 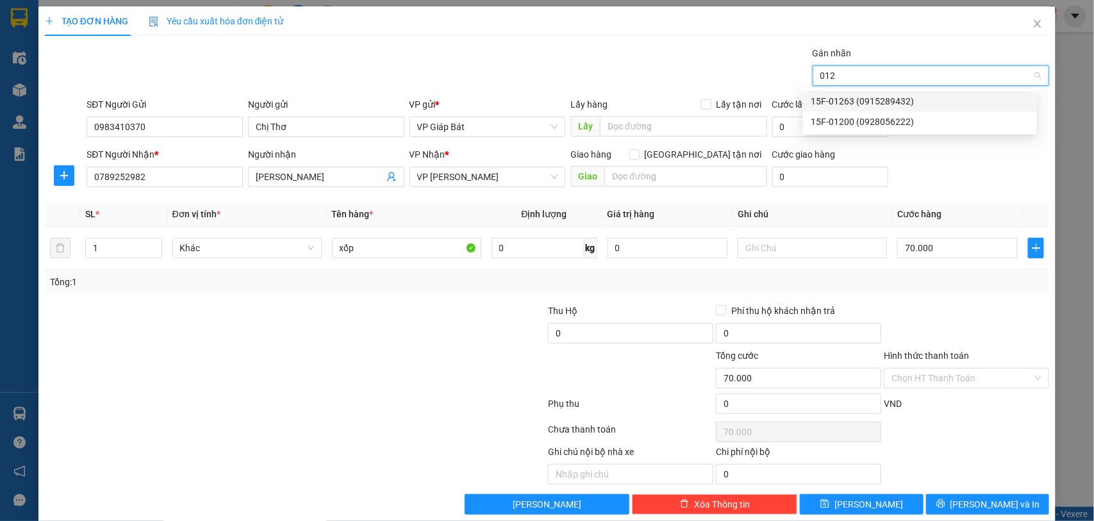 I want to click on span: user-add, so click(x=391, y=177).